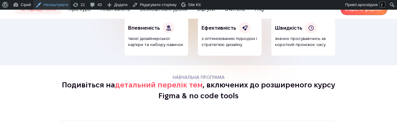 The height and width of the screenshot is (124, 397). Describe the element at coordinates (206, 9) in the screenshot. I see `a: Відгуки` at that location.